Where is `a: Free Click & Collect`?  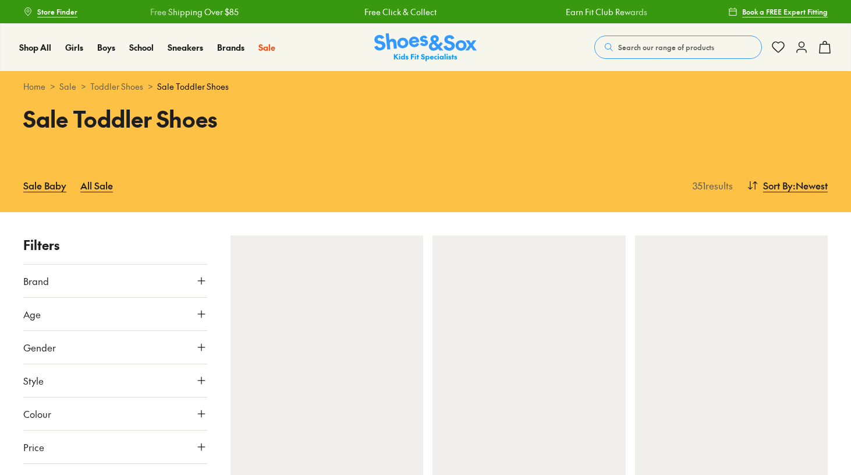
a: Free Click & Collect is located at coordinates (401, 12).